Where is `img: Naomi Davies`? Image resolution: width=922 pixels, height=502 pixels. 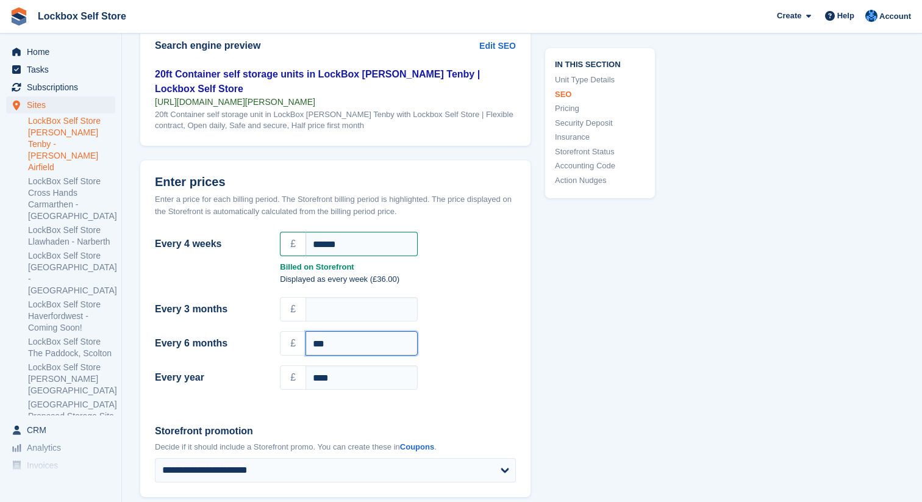 img: Naomi Davies is located at coordinates (872, 16).